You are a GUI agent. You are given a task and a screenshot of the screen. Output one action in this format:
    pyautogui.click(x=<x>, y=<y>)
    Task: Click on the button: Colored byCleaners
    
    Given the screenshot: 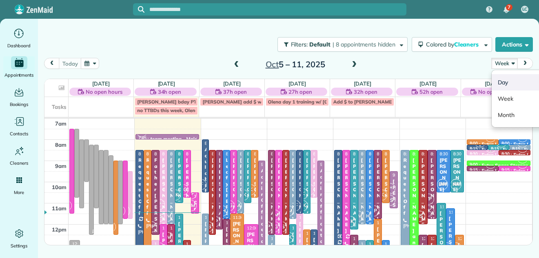 What is the action you would take?
    pyautogui.click(x=452, y=44)
    